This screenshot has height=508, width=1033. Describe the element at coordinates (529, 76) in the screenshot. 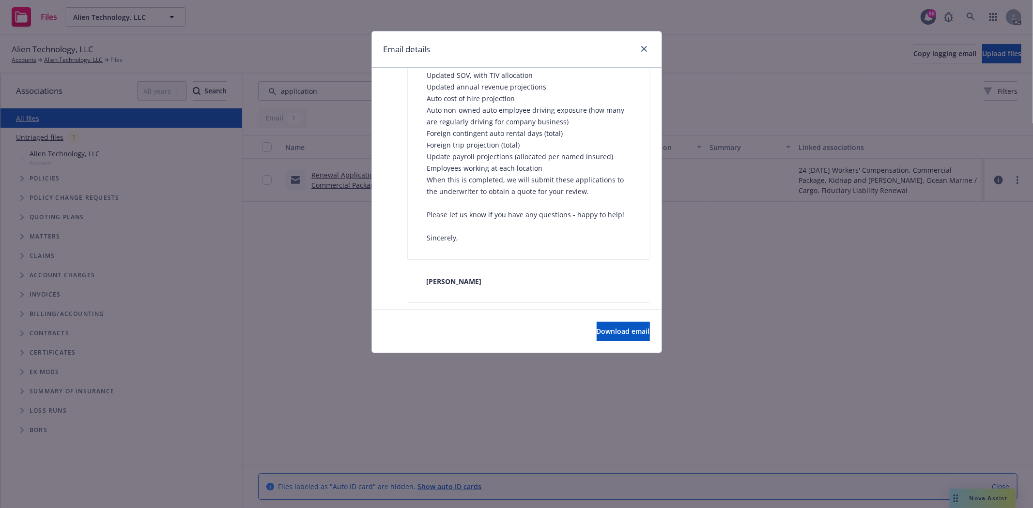

I see `li: Updated SOV, with TIV allocation` at that location.